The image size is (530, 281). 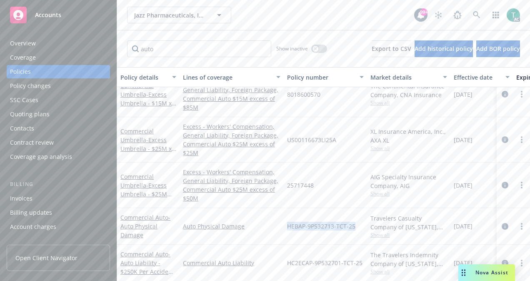 I want to click on span: Open Client Navigator, so click(x=46, y=257).